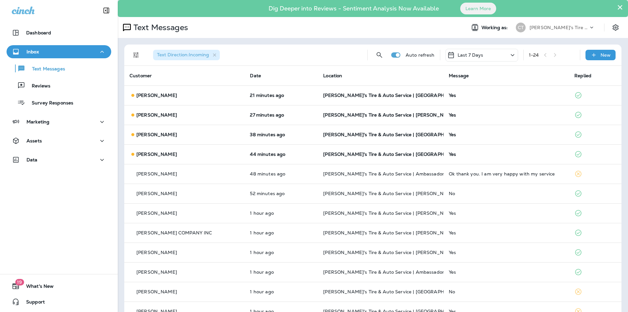 The height and width of the screenshot is (312, 628). I want to click on div: CT, so click(521, 27).